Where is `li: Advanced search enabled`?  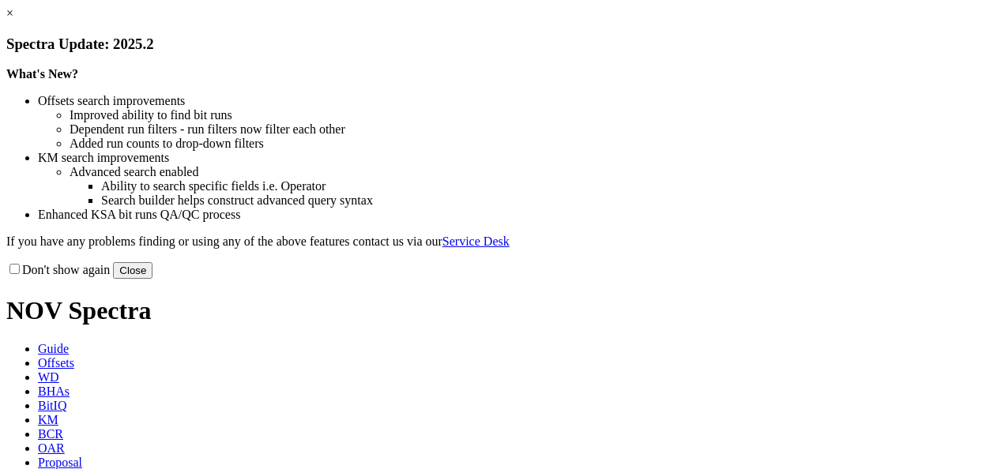 li: Advanced search enabled is located at coordinates (534, 172).